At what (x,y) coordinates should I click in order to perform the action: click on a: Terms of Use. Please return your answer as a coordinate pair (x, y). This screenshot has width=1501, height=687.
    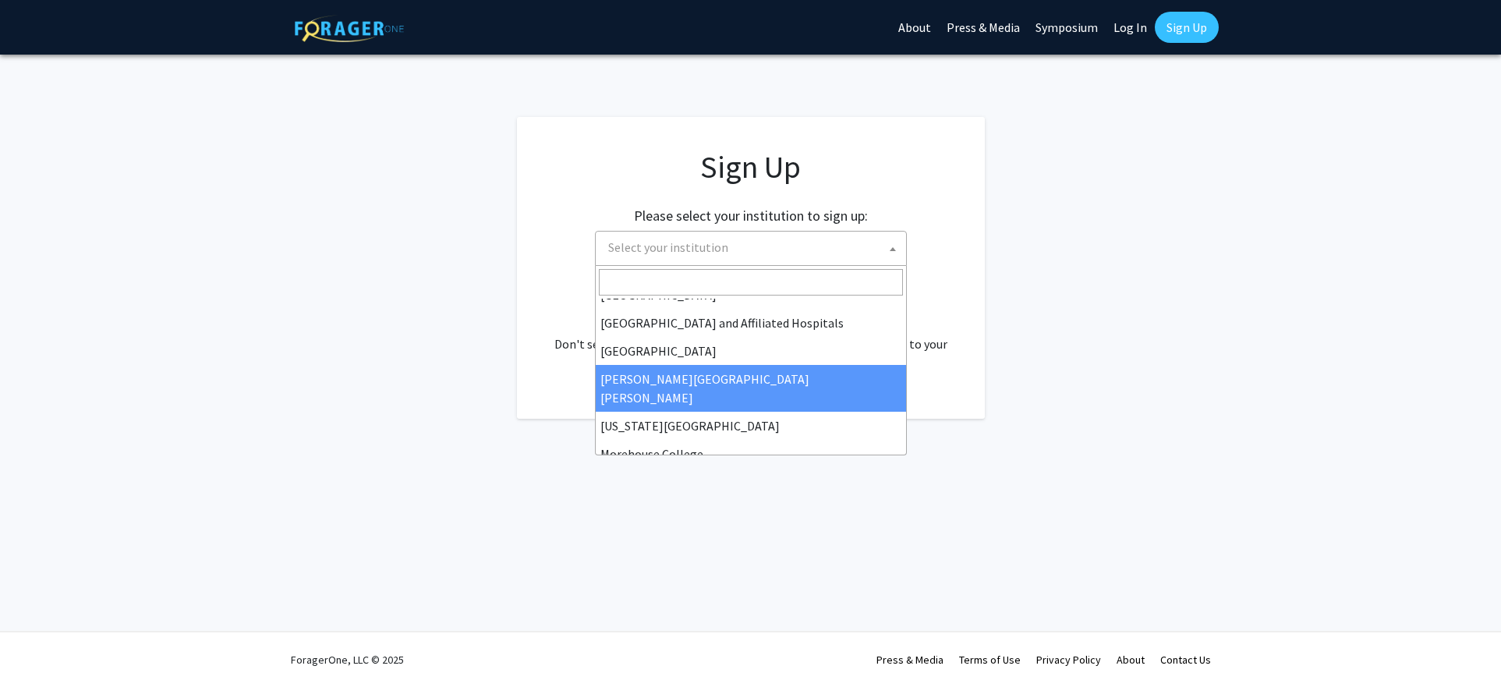
    Looking at the image, I should click on (990, 660).